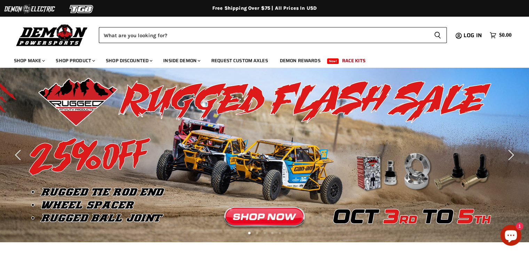  I want to click on span: New!, so click(333, 61).